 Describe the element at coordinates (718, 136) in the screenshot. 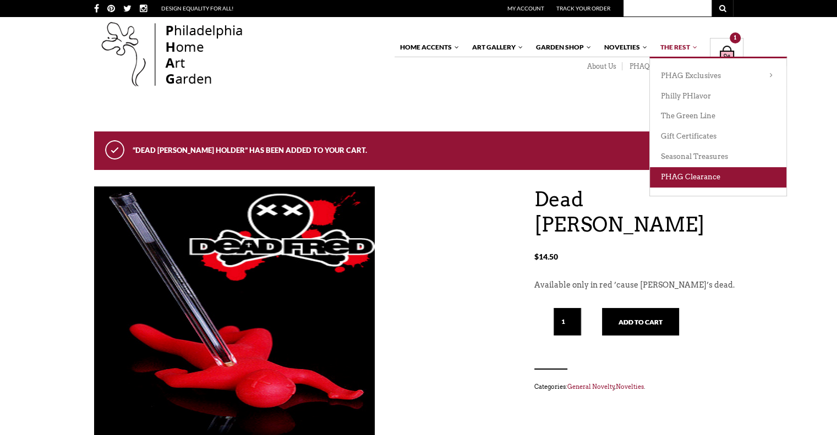

I see `a: Gift Certificates` at that location.